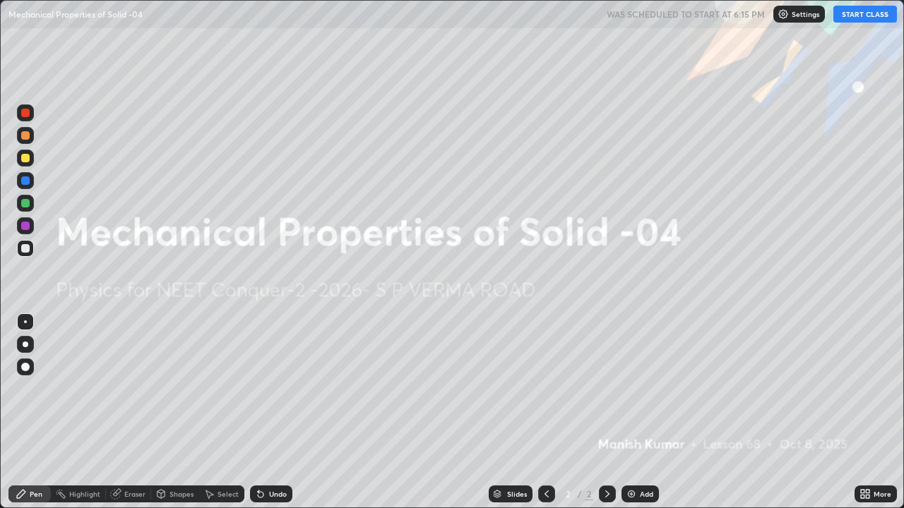 Image resolution: width=904 pixels, height=508 pixels. I want to click on div: Highlight, so click(85, 494).